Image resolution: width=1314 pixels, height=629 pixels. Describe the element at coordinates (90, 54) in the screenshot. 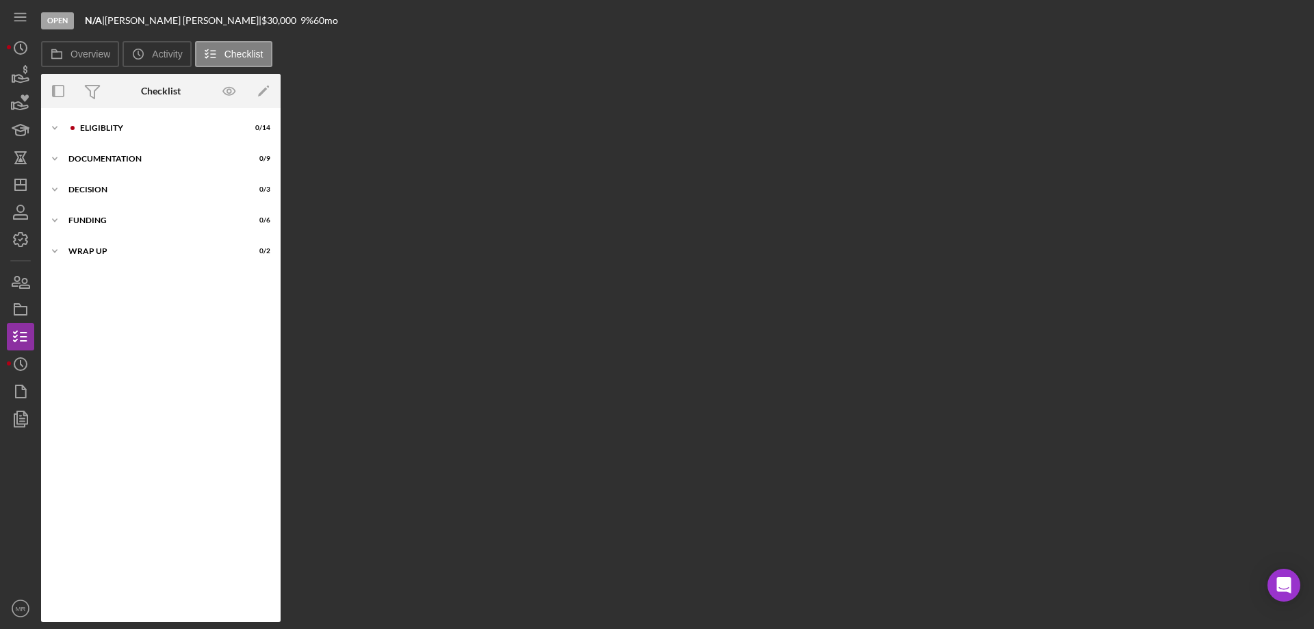

I see `label: Overview` at that location.